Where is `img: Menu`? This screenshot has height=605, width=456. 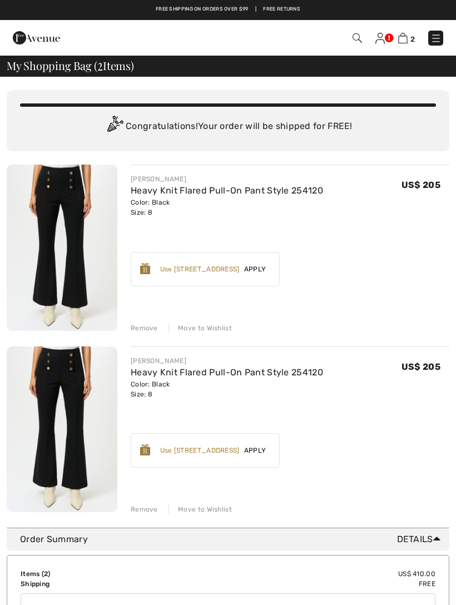 img: Menu is located at coordinates (436, 38).